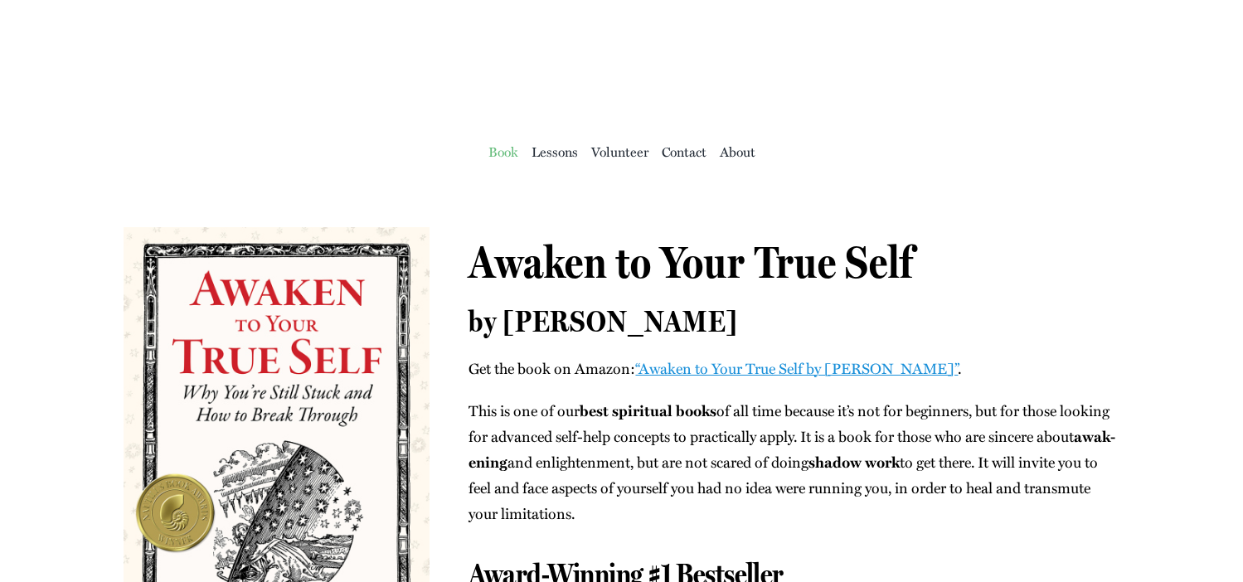 The width and height of the screenshot is (1243, 582). Describe the element at coordinates (690, 262) in the screenshot. I see `span: Awaken to Your True Self` at that location.